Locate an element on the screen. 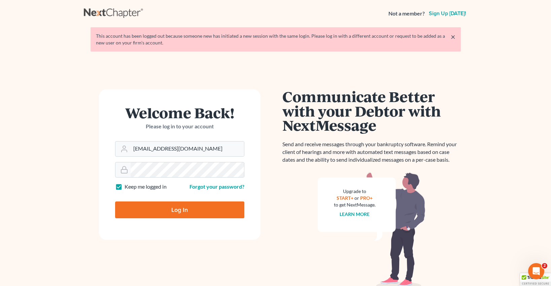  input: Log In is located at coordinates (180, 210).